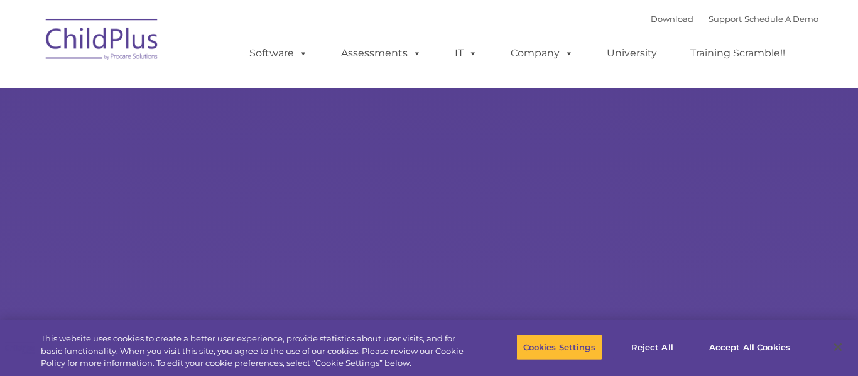  What do you see at coordinates (738, 53) in the screenshot?
I see `a: Training Scramble!!` at bounding box center [738, 53].